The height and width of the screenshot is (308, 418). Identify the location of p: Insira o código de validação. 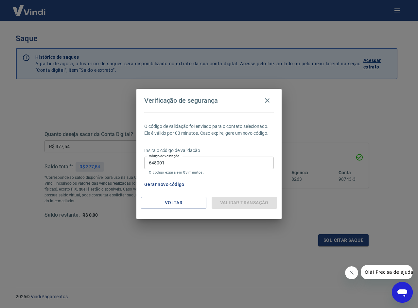
(209, 151).